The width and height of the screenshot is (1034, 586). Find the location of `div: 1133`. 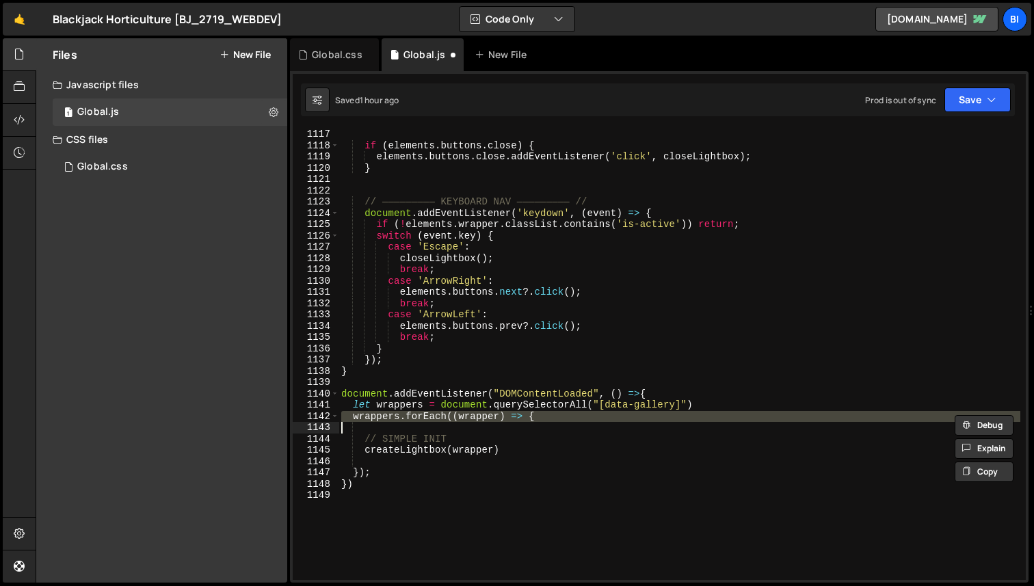

div: 1133 is located at coordinates (316, 315).